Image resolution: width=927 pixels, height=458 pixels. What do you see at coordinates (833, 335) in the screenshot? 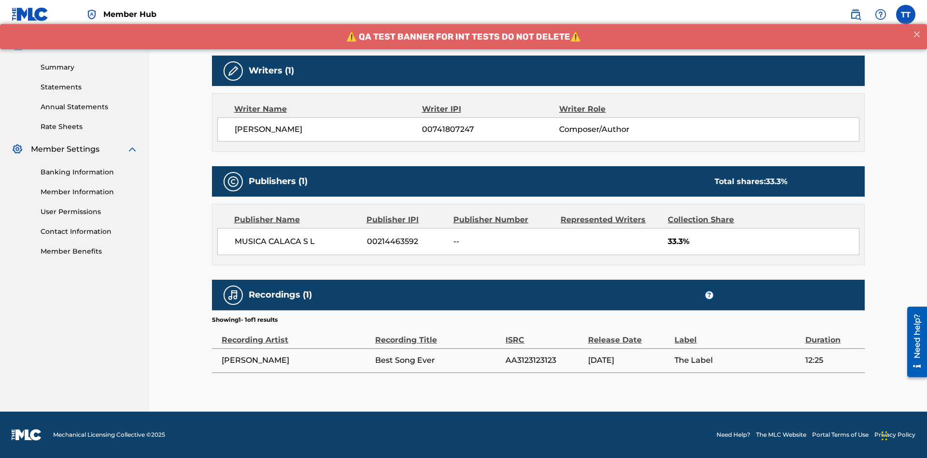
I see `div: Duration` at bounding box center [833, 335].